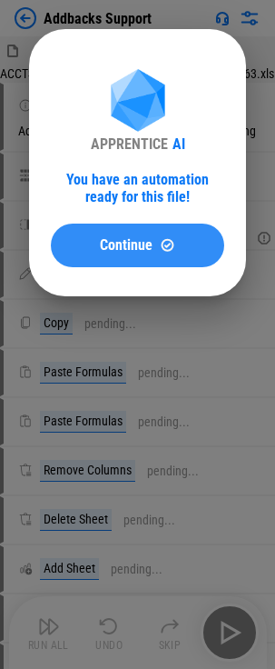 The height and width of the screenshot is (669, 275). Describe the element at coordinates (179, 144) in the screenshot. I see `div: AI` at that location.